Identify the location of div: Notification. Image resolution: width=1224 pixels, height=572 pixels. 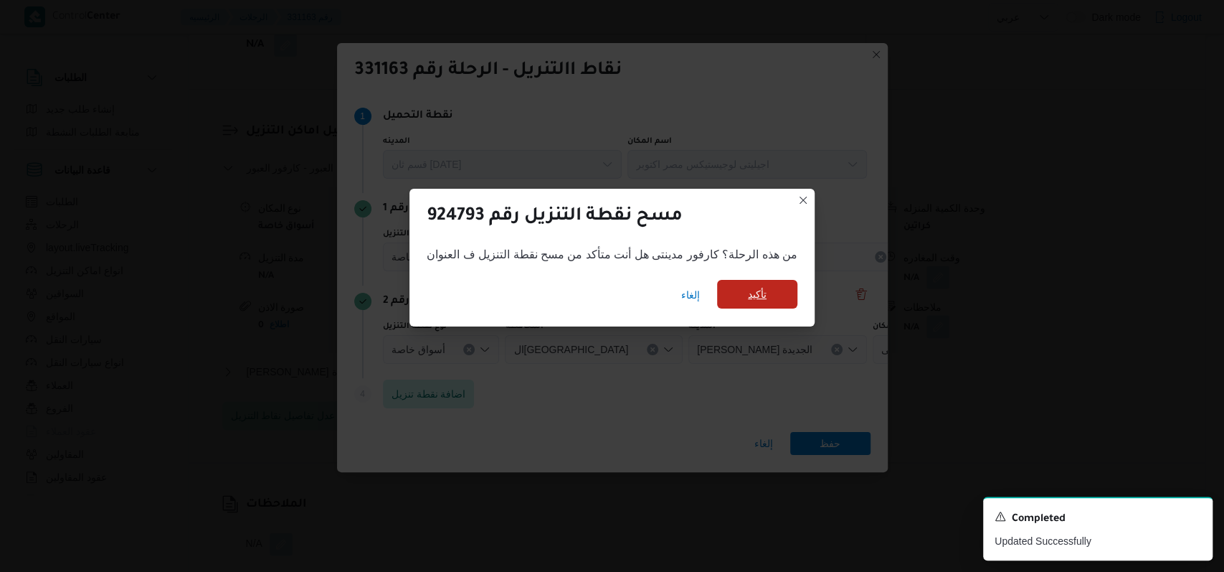
(1098, 519).